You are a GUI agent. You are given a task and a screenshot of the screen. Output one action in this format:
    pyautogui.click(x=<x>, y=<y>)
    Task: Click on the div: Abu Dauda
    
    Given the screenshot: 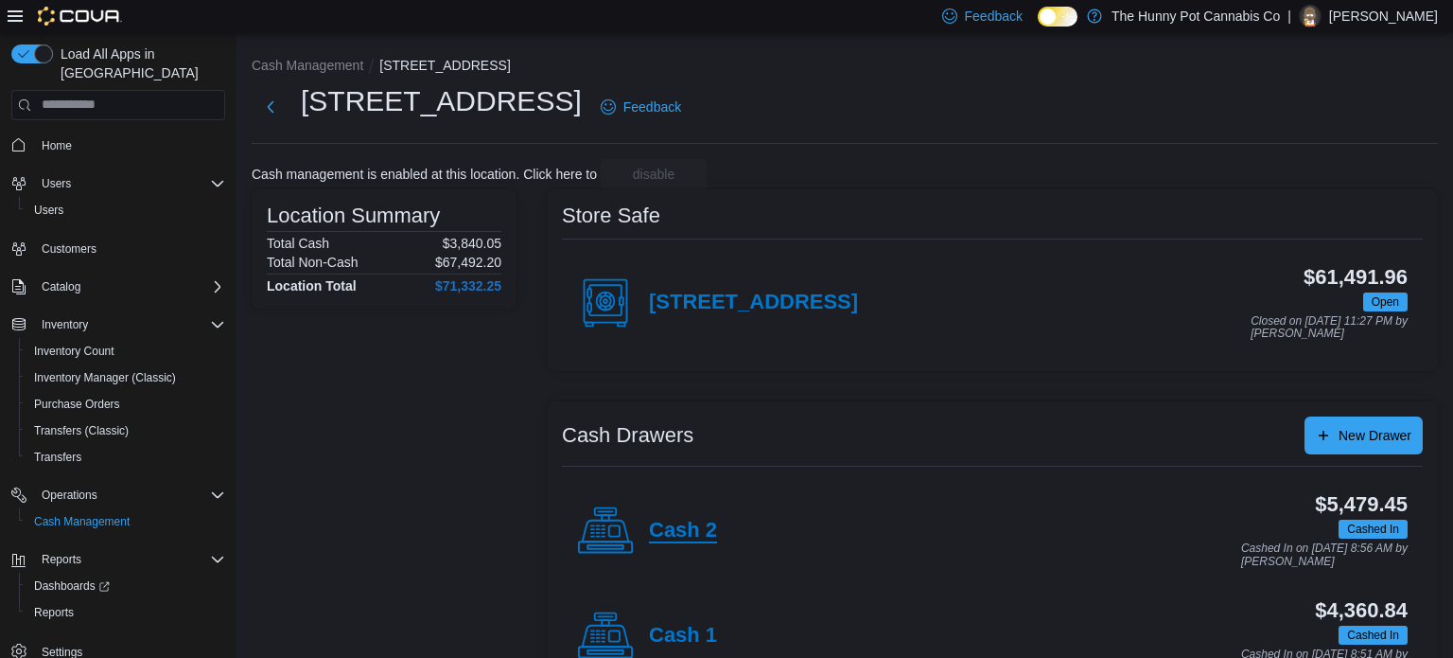 What is the action you would take?
    pyautogui.click(x=1311, y=16)
    